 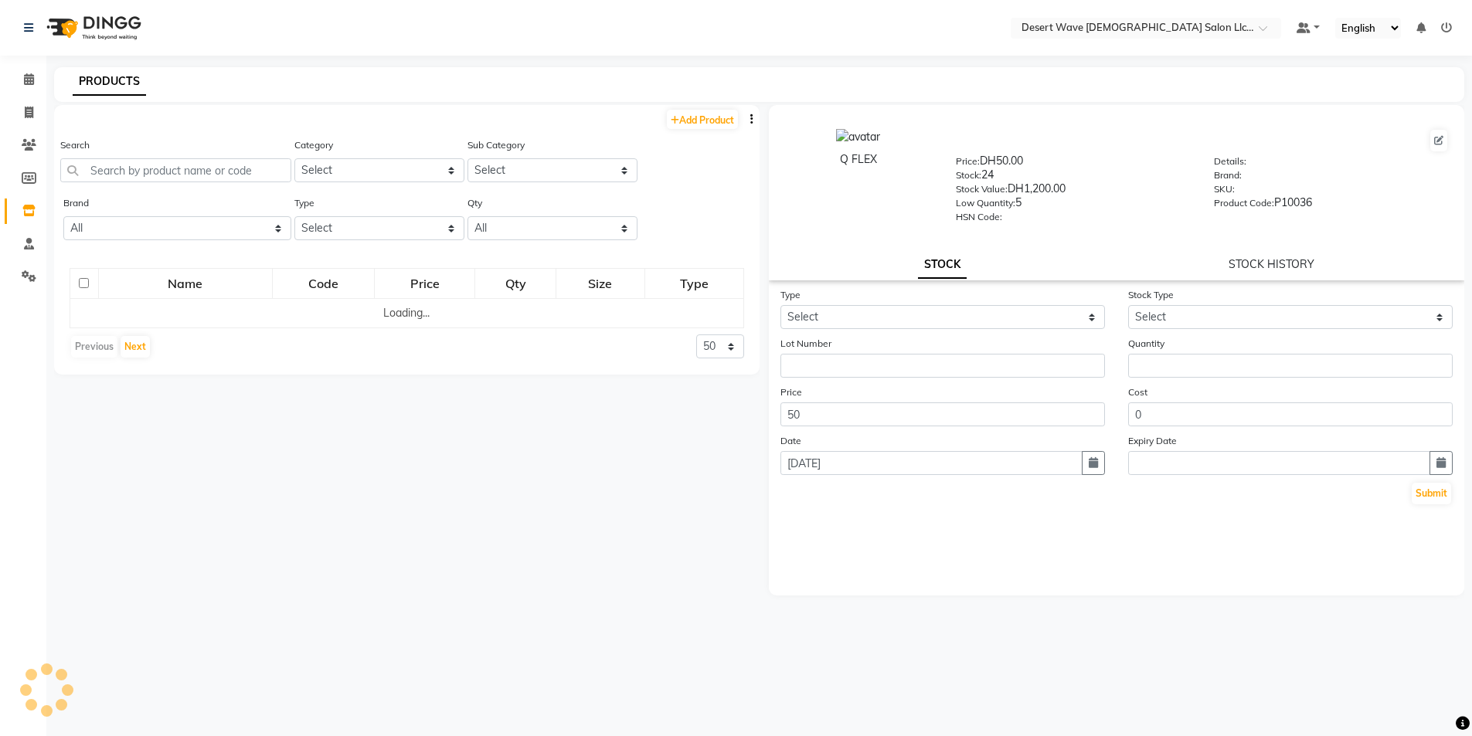 I want to click on label: Price, so click(x=791, y=393).